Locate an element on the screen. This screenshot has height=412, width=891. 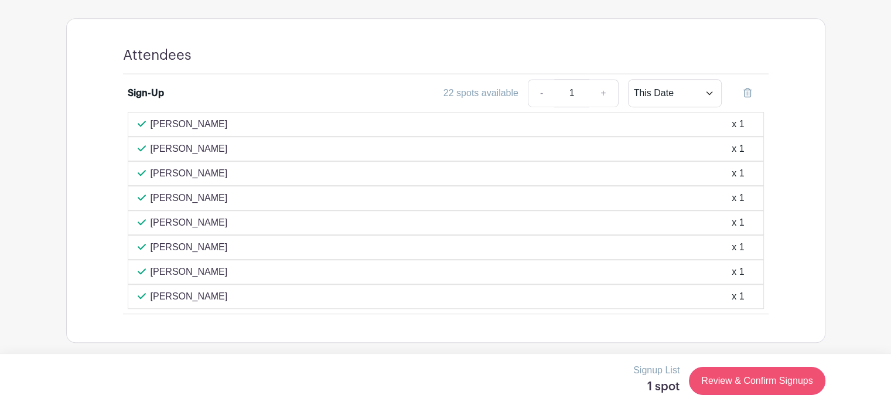
div: 22 spots available is located at coordinates (481, 93).